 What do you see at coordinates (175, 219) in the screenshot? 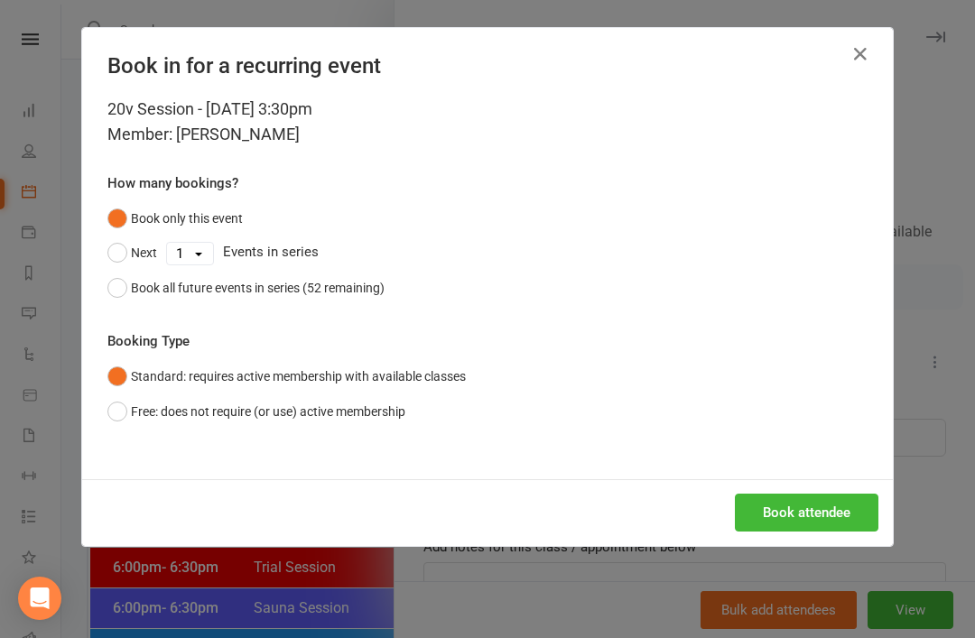
I see `button: Book only this event` at bounding box center [175, 219].